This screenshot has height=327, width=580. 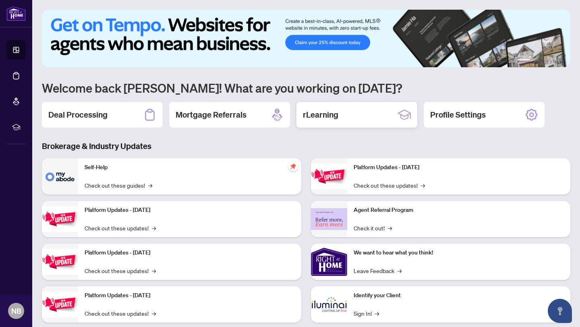 What do you see at coordinates (306, 38) in the screenshot?
I see `img: Slide 0` at bounding box center [306, 38].